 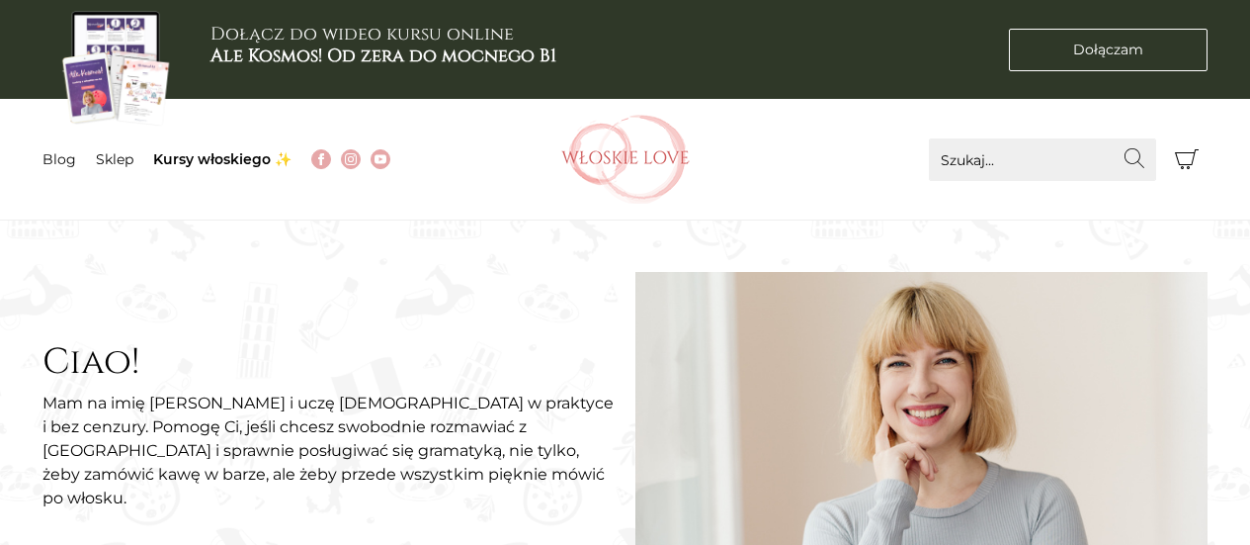 What do you see at coordinates (1043, 159) in the screenshot?
I see `input: Szukaj...` at bounding box center [1043, 159].